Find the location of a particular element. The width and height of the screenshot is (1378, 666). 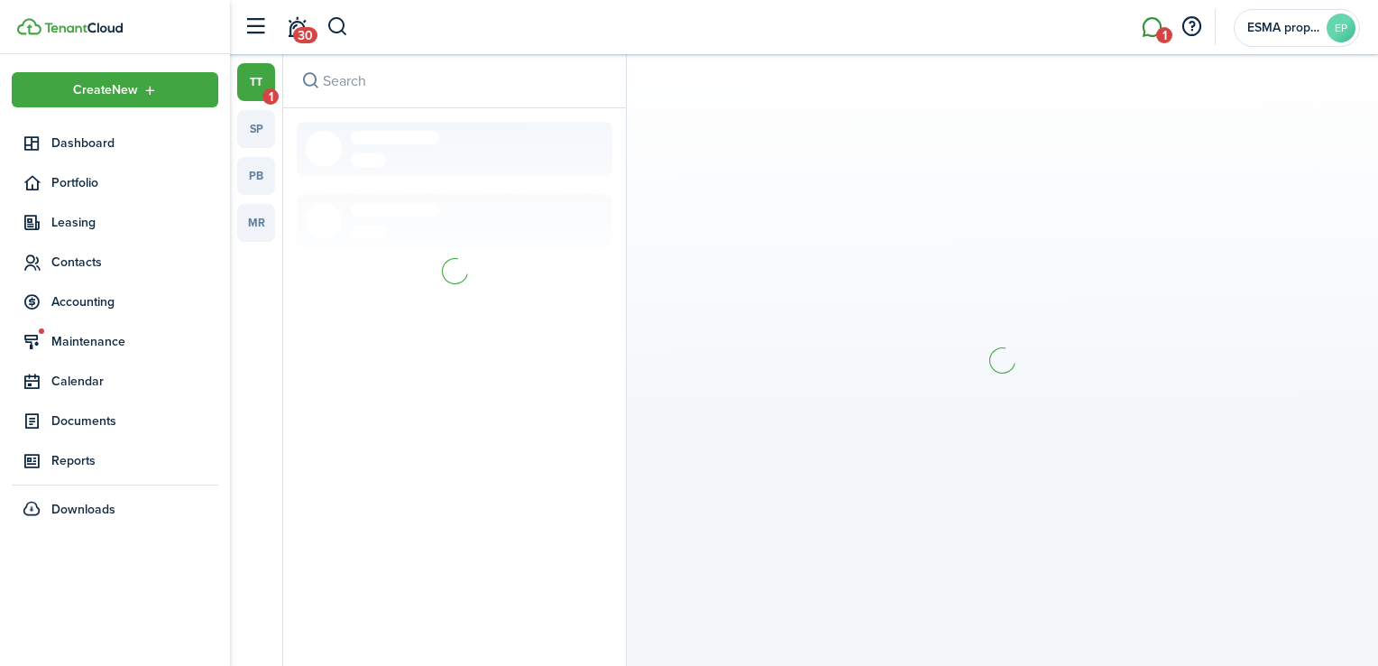

span: Maintenance is located at coordinates (134, 341).